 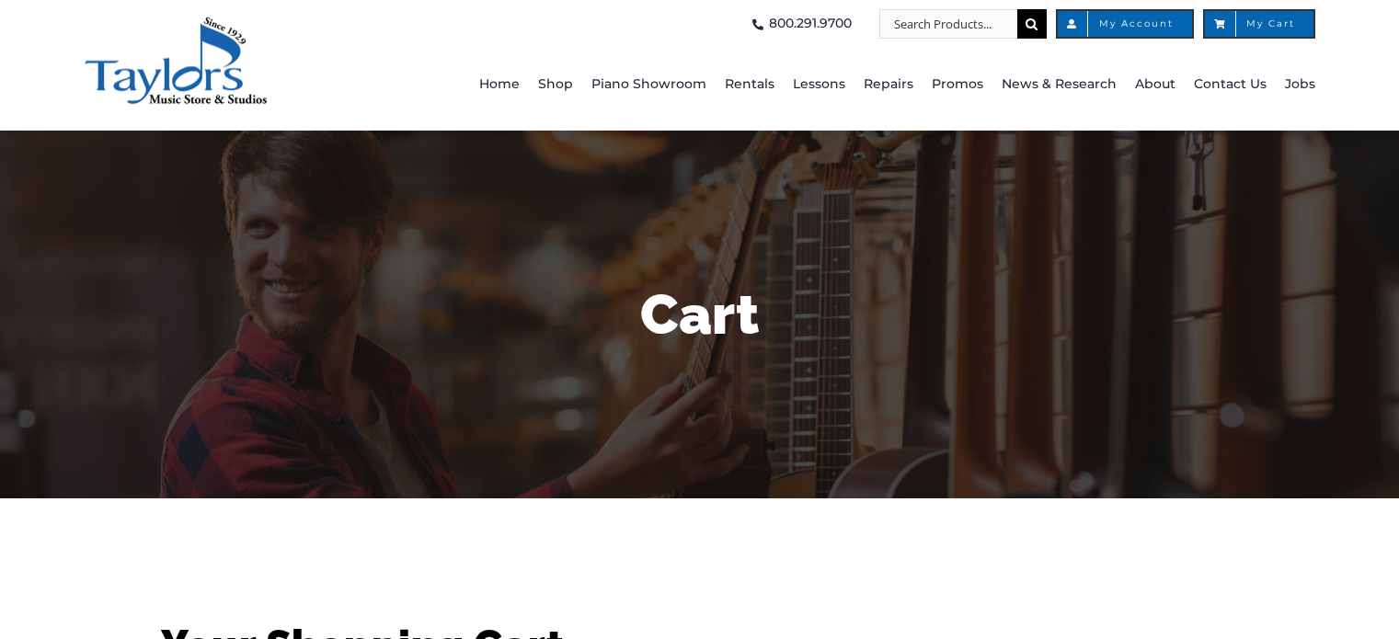 I want to click on span: My Cart, so click(x=1259, y=24).